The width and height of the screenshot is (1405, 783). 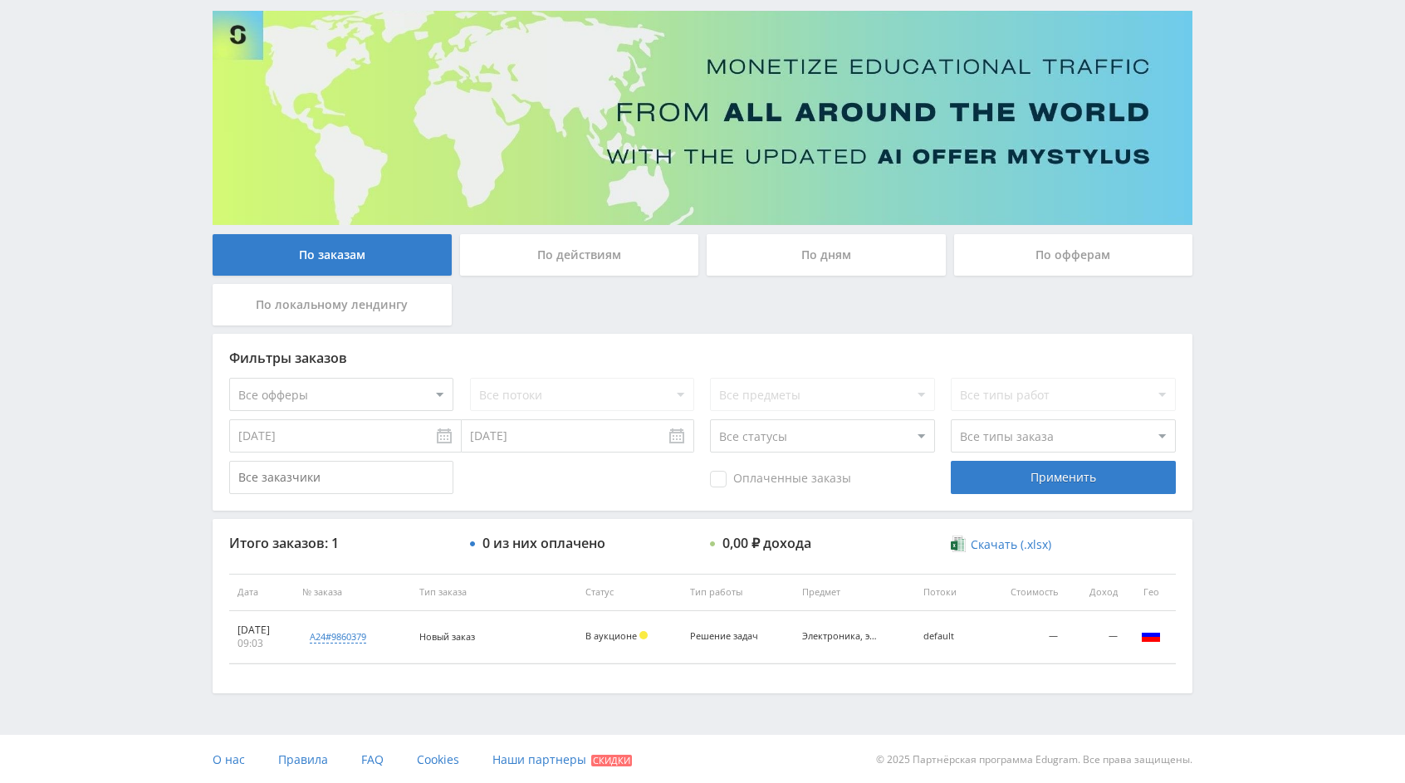 What do you see at coordinates (341, 478) in the screenshot?
I see `input: Все заказчики` at bounding box center [341, 478].